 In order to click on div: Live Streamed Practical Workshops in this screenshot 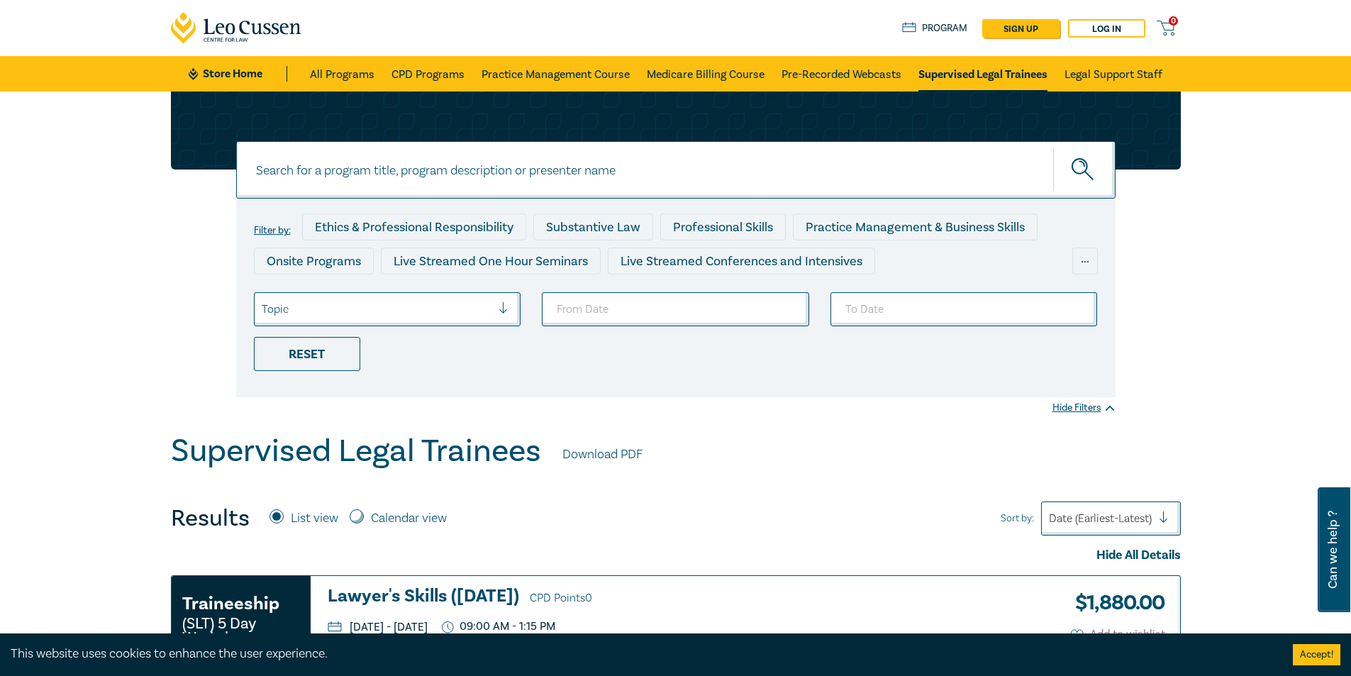, I will do `click(366, 295)`.